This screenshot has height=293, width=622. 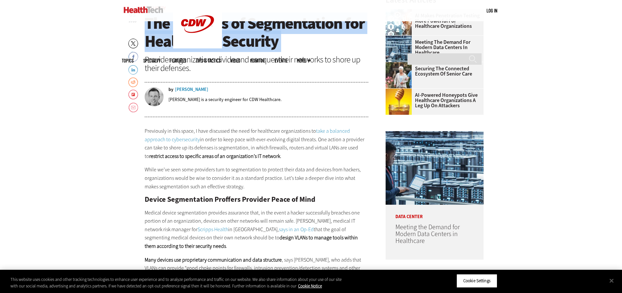 What do you see at coordinates (247, 135) in the screenshot?
I see `a: take a balanced approach to cybersecurity` at bounding box center [247, 135].